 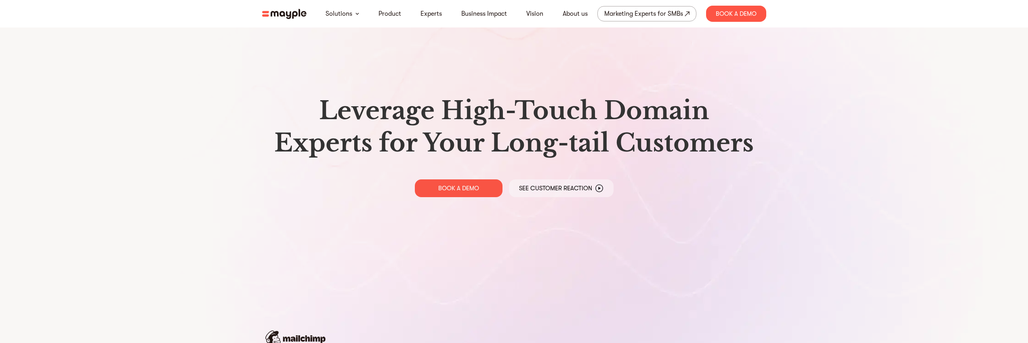 What do you see at coordinates (514, 127) in the screenshot?
I see `h1: Leverage High-Touch Domain Experts for Your Long-tail Customers` at bounding box center [514, 127].